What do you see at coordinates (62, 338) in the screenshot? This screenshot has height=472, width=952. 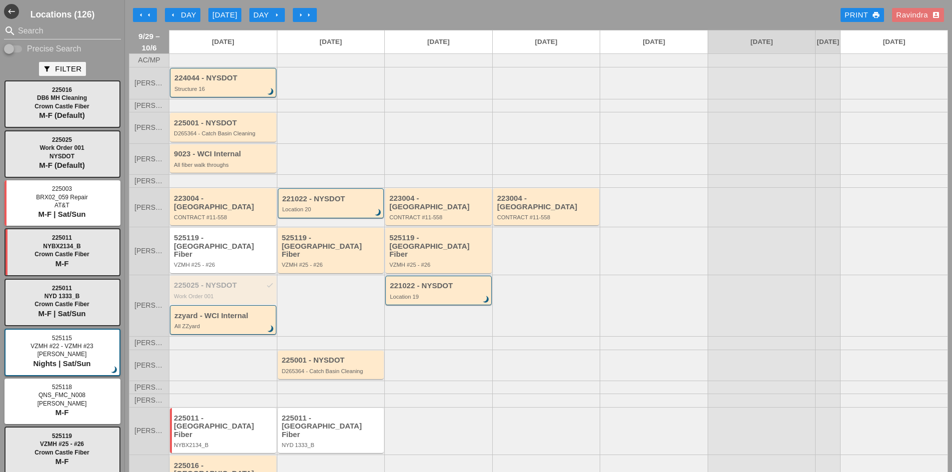 I see `span: 525115` at bounding box center [62, 338].